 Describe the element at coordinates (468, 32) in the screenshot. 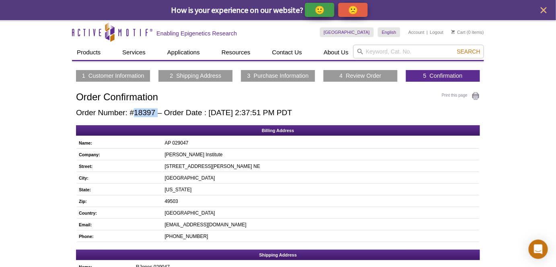

I see `li: (0 items)` at that location.